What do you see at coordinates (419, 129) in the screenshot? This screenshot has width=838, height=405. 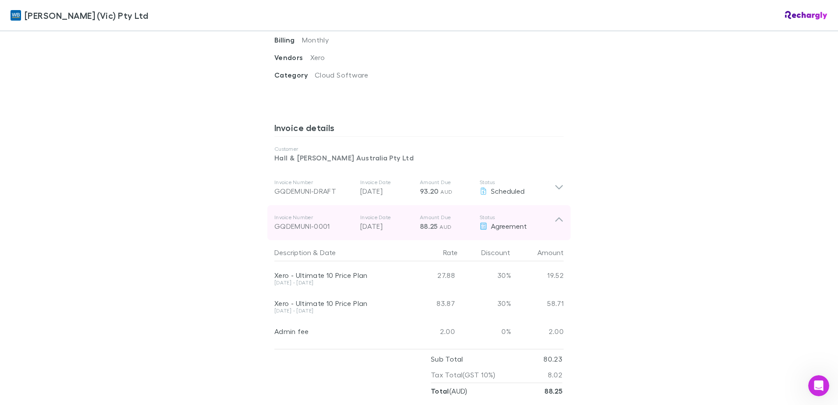 I see `h3: Invoice details` at bounding box center [419, 129].